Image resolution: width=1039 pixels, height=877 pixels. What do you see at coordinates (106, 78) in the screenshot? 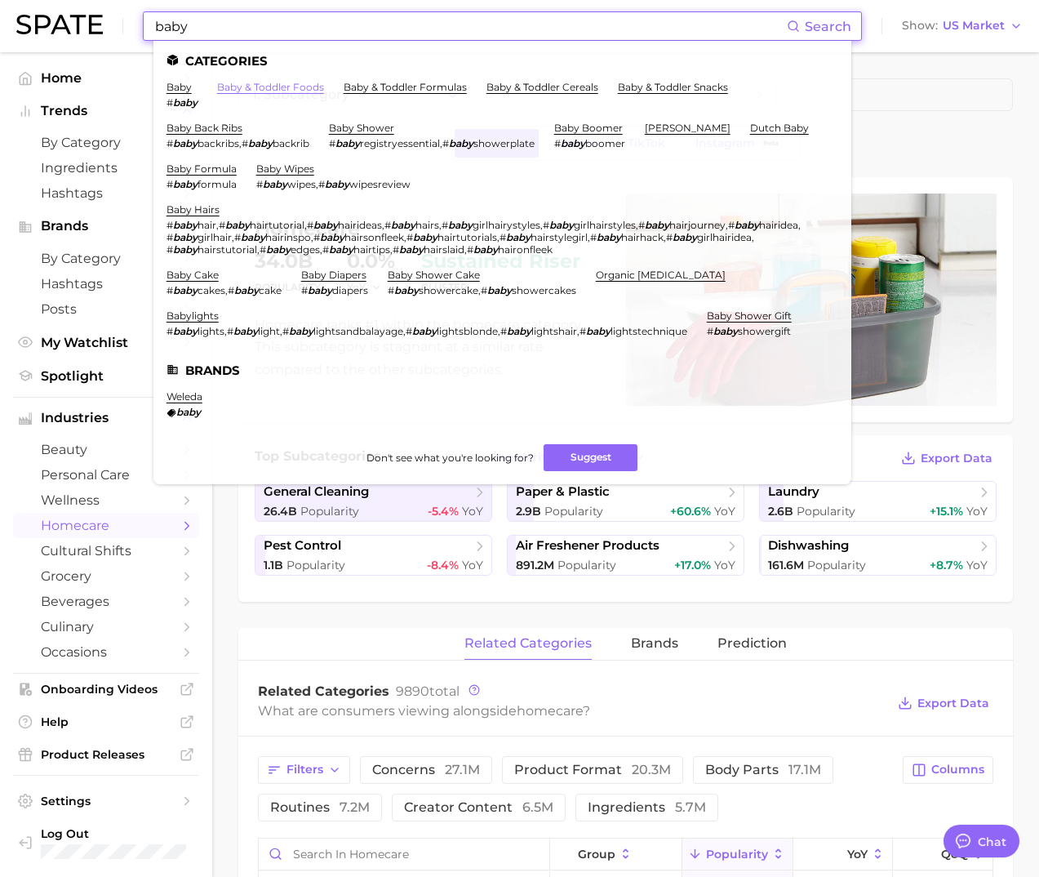
I see `span: Home` at bounding box center [106, 78].